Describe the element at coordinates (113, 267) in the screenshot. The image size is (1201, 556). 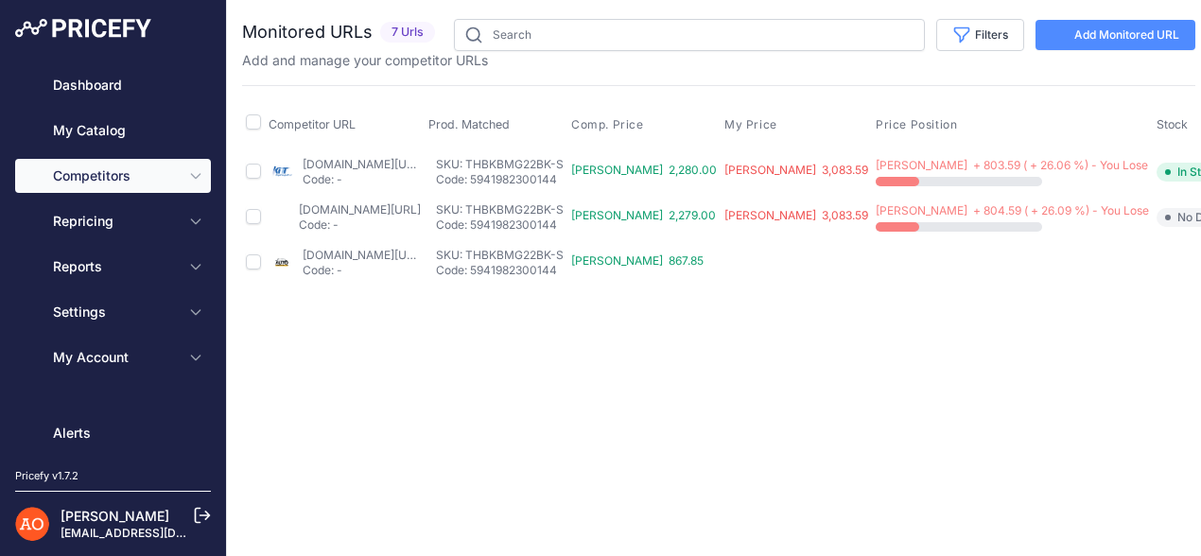
I see `button: Reports` at that location.